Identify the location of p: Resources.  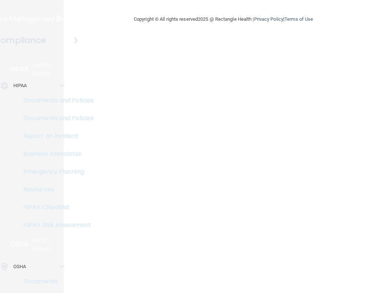
(55, 189).